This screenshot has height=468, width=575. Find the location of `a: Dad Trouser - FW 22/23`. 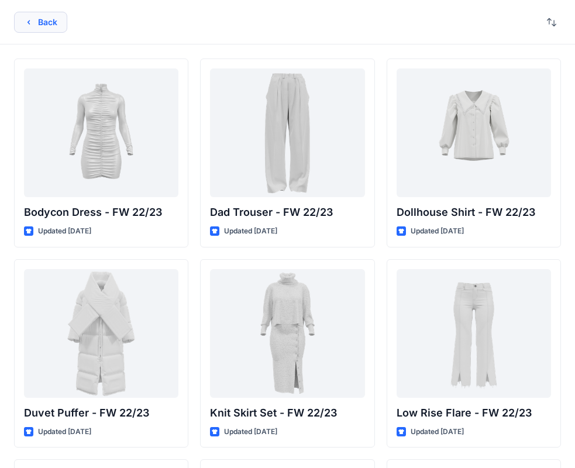

a: Dad Trouser - FW 22/23 is located at coordinates (287, 133).